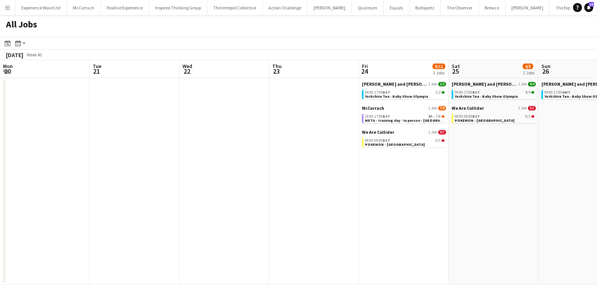  What do you see at coordinates (456, 66) in the screenshot?
I see `span: Sat` at bounding box center [456, 66].